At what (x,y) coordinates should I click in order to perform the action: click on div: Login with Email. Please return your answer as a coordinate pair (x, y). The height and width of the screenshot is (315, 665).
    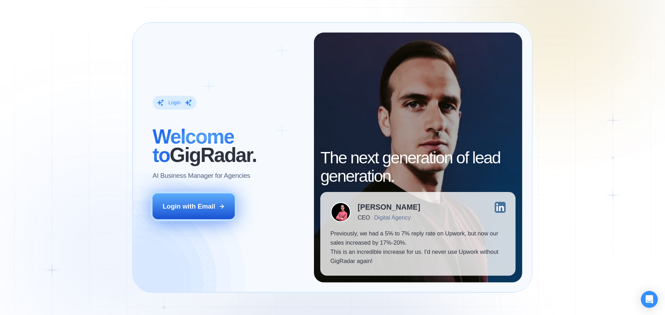
    Looking at the image, I should click on (189, 206).